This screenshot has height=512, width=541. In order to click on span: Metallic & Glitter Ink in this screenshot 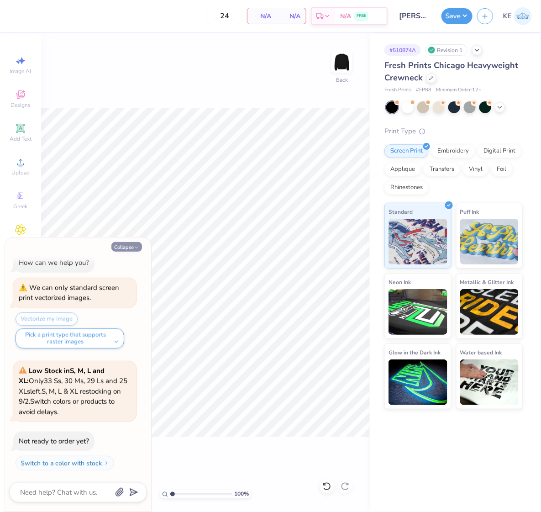, I will do `click(487, 282)`.